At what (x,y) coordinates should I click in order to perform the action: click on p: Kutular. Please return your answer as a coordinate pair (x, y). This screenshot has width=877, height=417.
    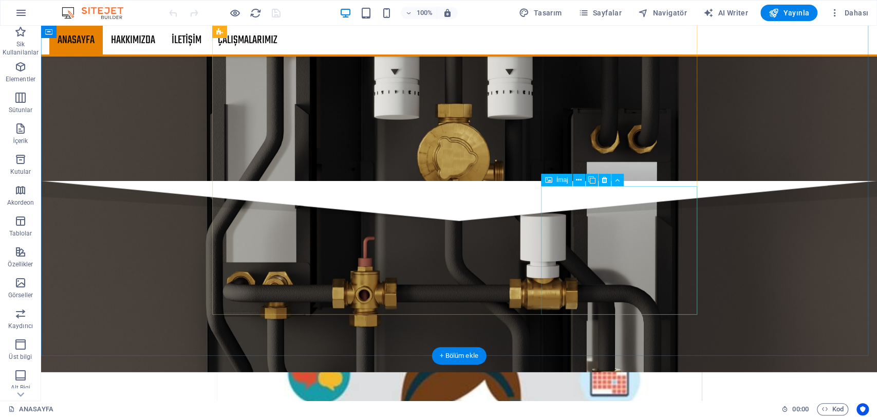
    Looking at the image, I should click on (21, 172).